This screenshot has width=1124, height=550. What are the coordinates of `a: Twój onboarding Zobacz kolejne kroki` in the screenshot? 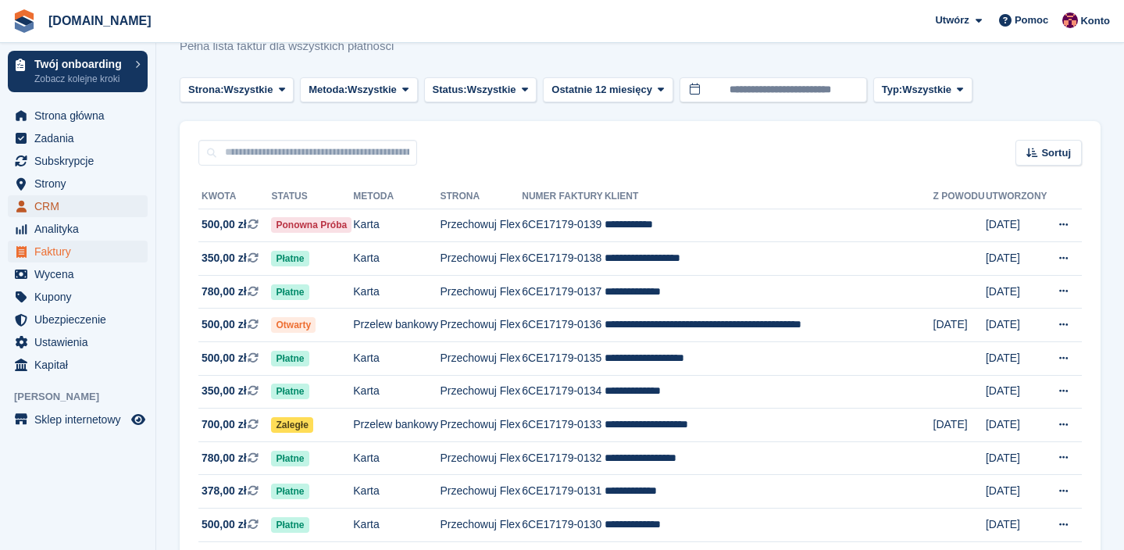 It's located at (77, 71).